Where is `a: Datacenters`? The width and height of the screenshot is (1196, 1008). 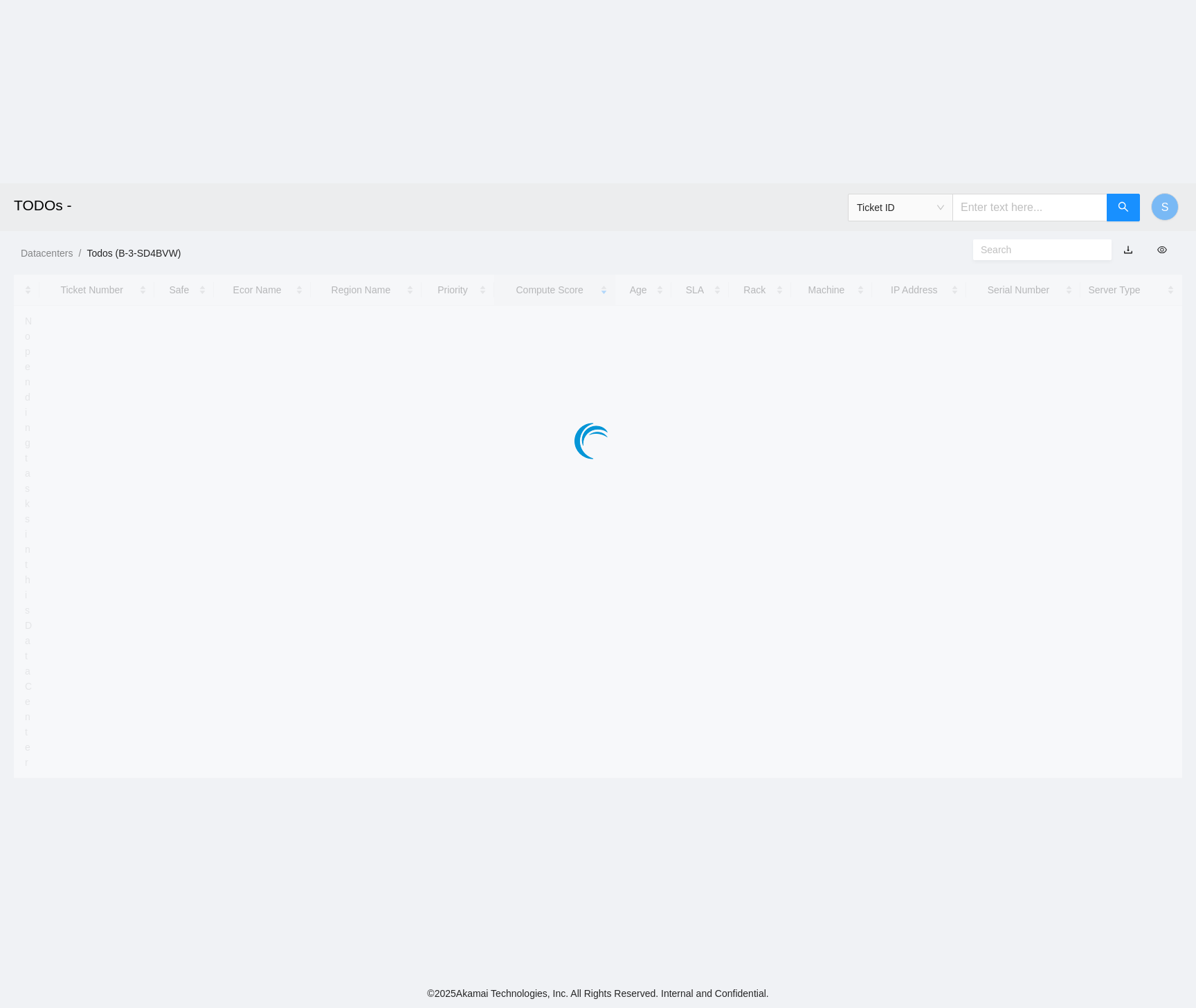 a: Datacenters is located at coordinates (47, 253).